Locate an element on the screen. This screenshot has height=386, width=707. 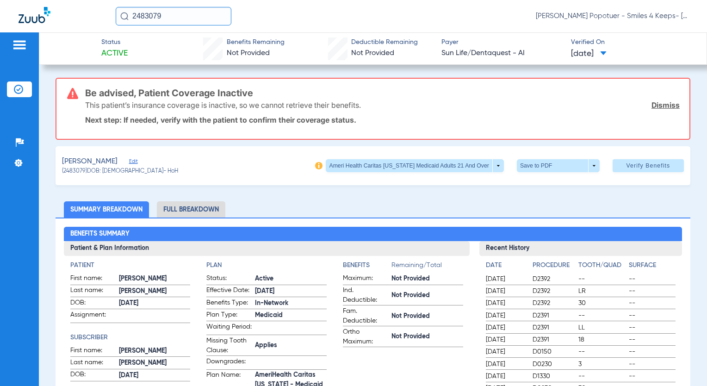
span: 18 is located at coordinates (602, 340).